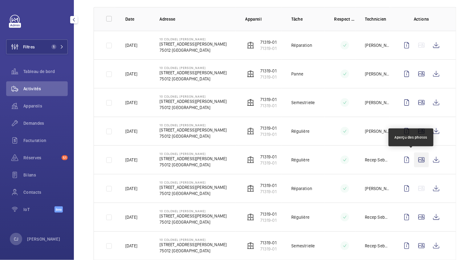  I want to click on span: Demandes, so click(46, 123).